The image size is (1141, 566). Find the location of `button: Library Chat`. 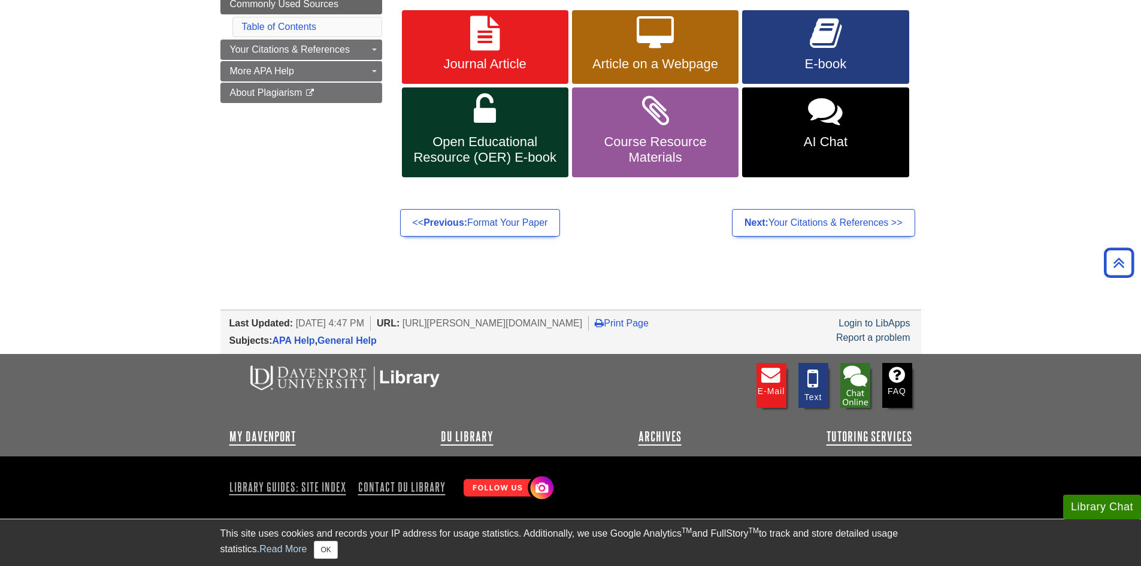

button: Library Chat is located at coordinates (1102, 507).